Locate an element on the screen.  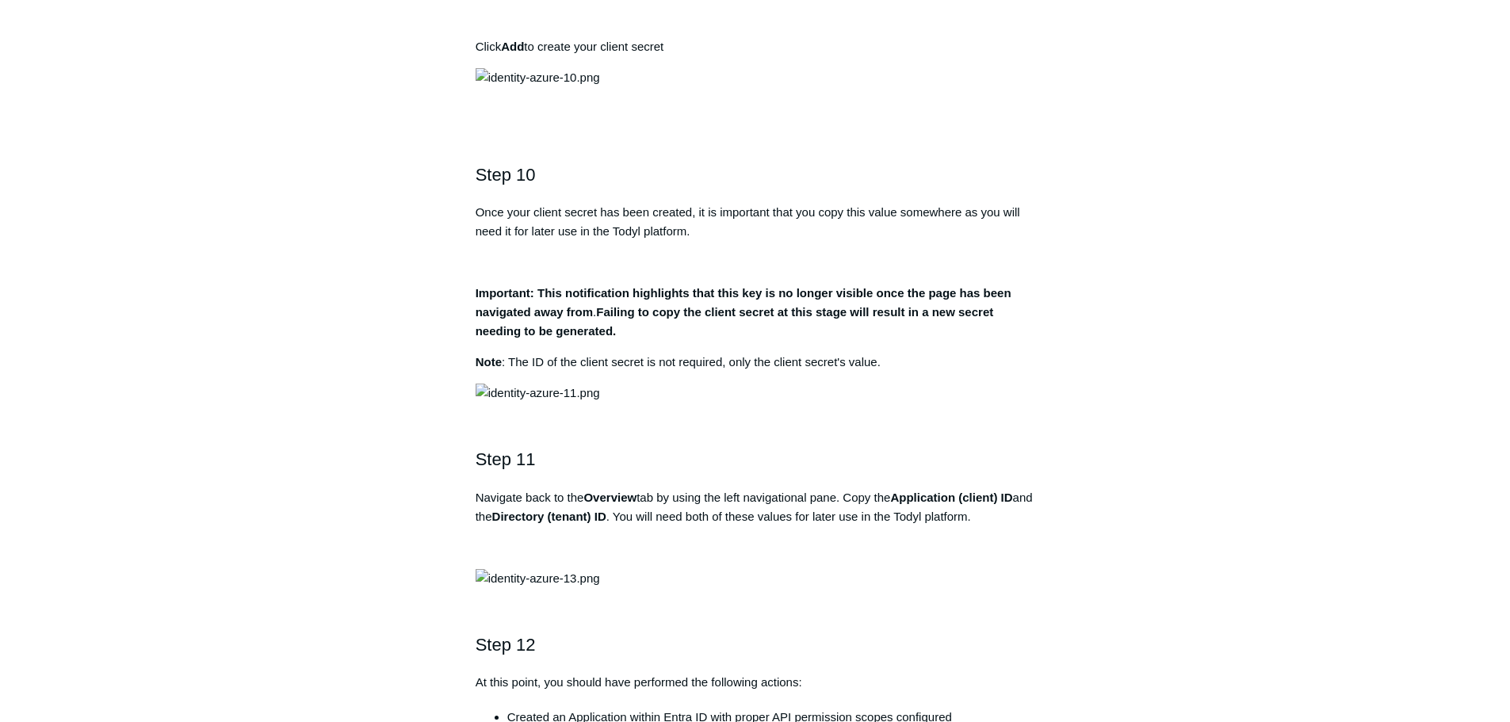
p: Navigate back to the tab by using the left navigational pane. Copy the and the . You will need bo... is located at coordinates (756, 507).